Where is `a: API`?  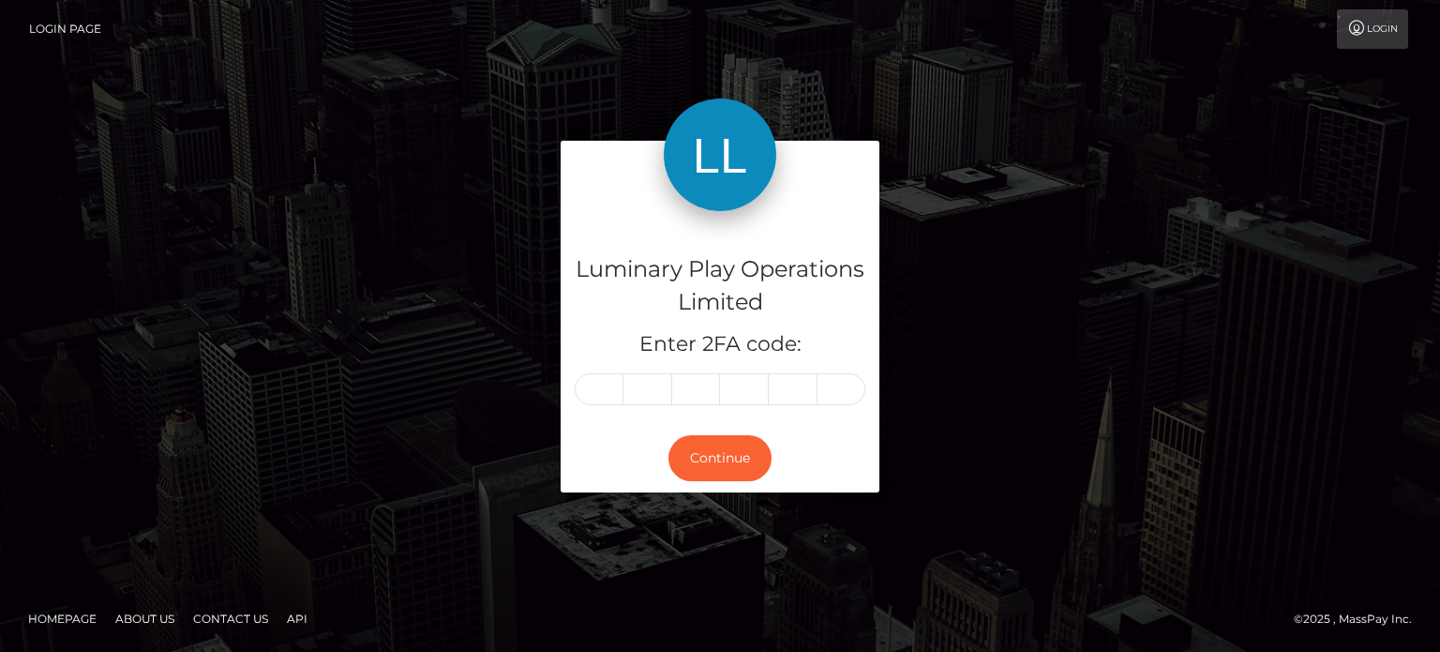 a: API is located at coordinates (297, 618).